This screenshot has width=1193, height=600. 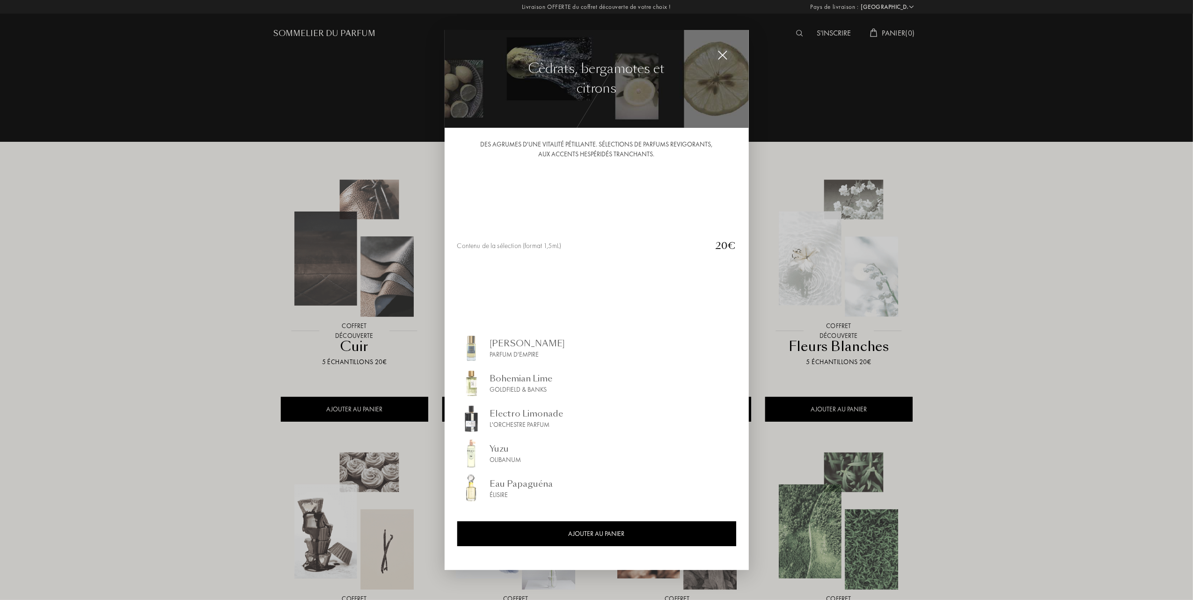 What do you see at coordinates (597, 489) in the screenshot?
I see `a: img_sommelierEau PapaguénaÉlisire` at bounding box center [597, 489].